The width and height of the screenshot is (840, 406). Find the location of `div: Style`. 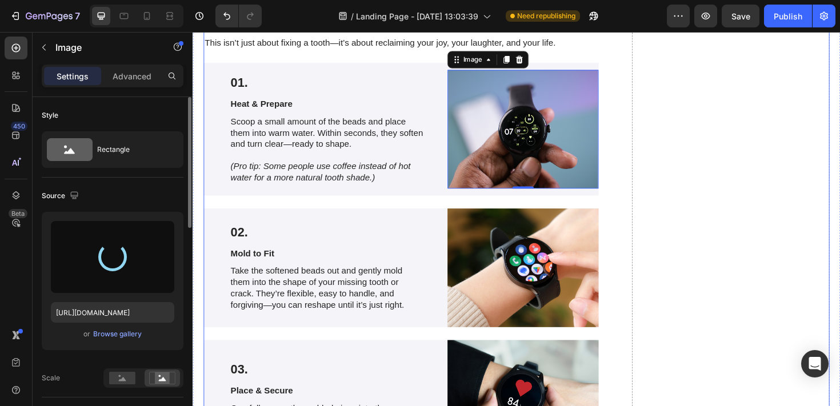

div: Style is located at coordinates (50, 115).